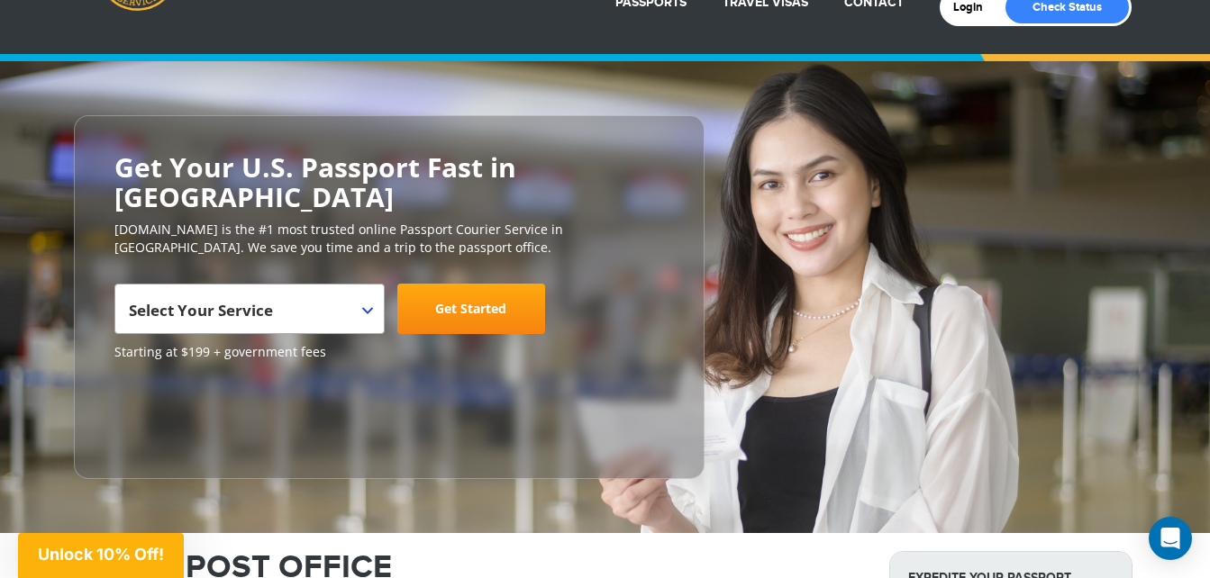 This screenshot has height=578, width=1210. Describe the element at coordinates (101, 554) in the screenshot. I see `span: Unlock 10% Off!` at that location.